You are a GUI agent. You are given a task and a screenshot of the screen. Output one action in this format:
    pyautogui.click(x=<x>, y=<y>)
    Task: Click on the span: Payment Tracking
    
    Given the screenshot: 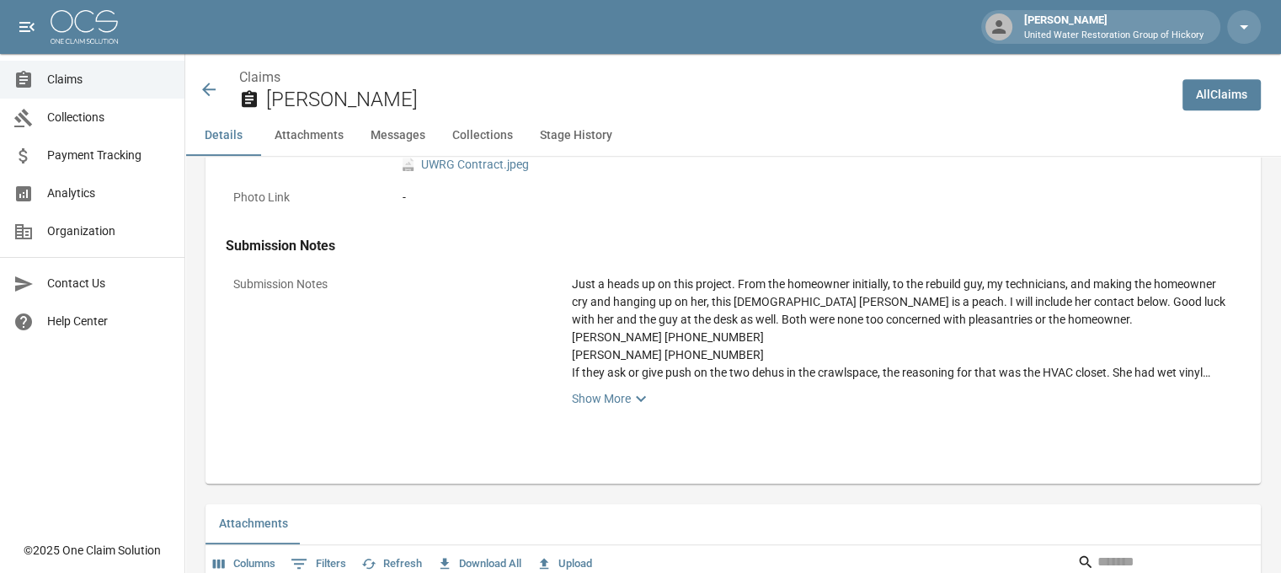 What is the action you would take?
    pyautogui.click(x=109, y=155)
    